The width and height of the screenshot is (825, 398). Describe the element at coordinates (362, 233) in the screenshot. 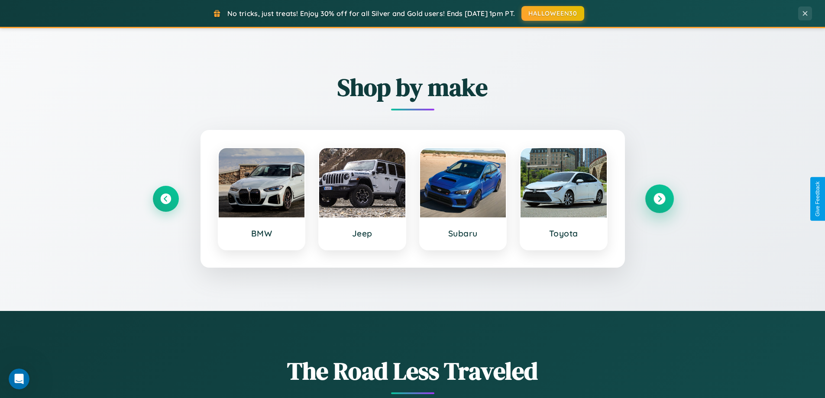

I see `h3: Jeep` at that location.